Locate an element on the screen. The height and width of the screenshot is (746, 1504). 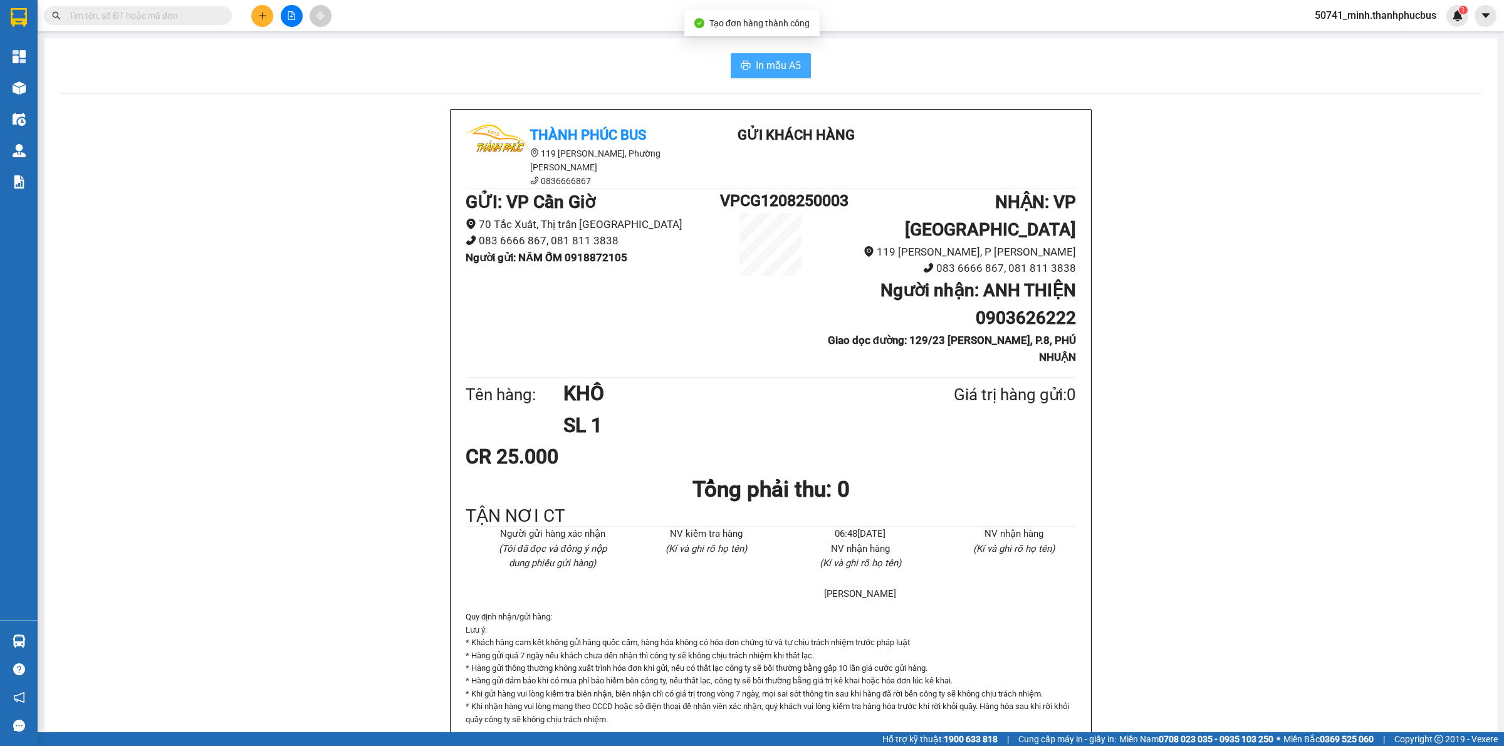
li: 0836666867 is located at coordinates (578, 181).